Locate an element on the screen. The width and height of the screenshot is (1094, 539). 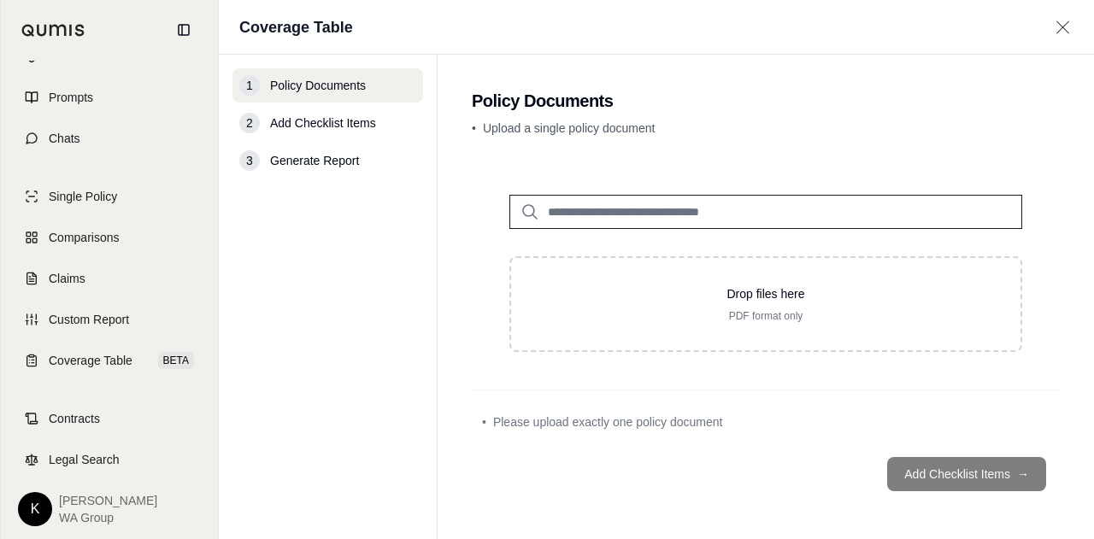
span: Policy Documents is located at coordinates (318, 85).